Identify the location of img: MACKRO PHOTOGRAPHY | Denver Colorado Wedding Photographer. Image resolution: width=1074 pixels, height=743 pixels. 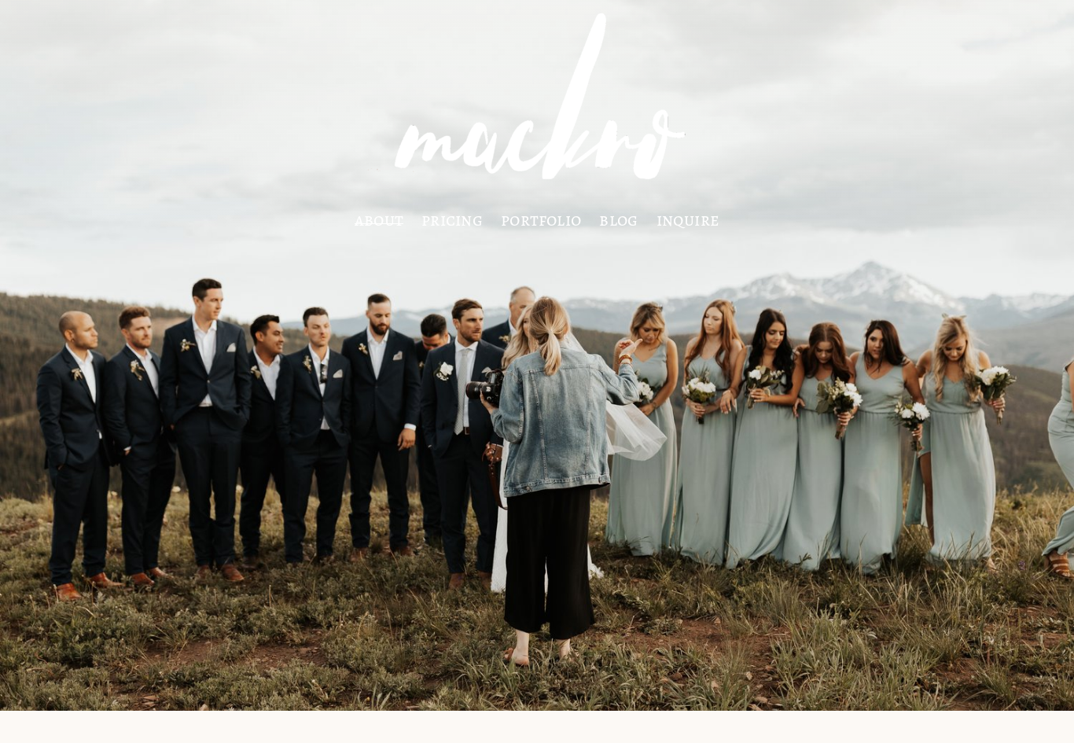
(537, 105).